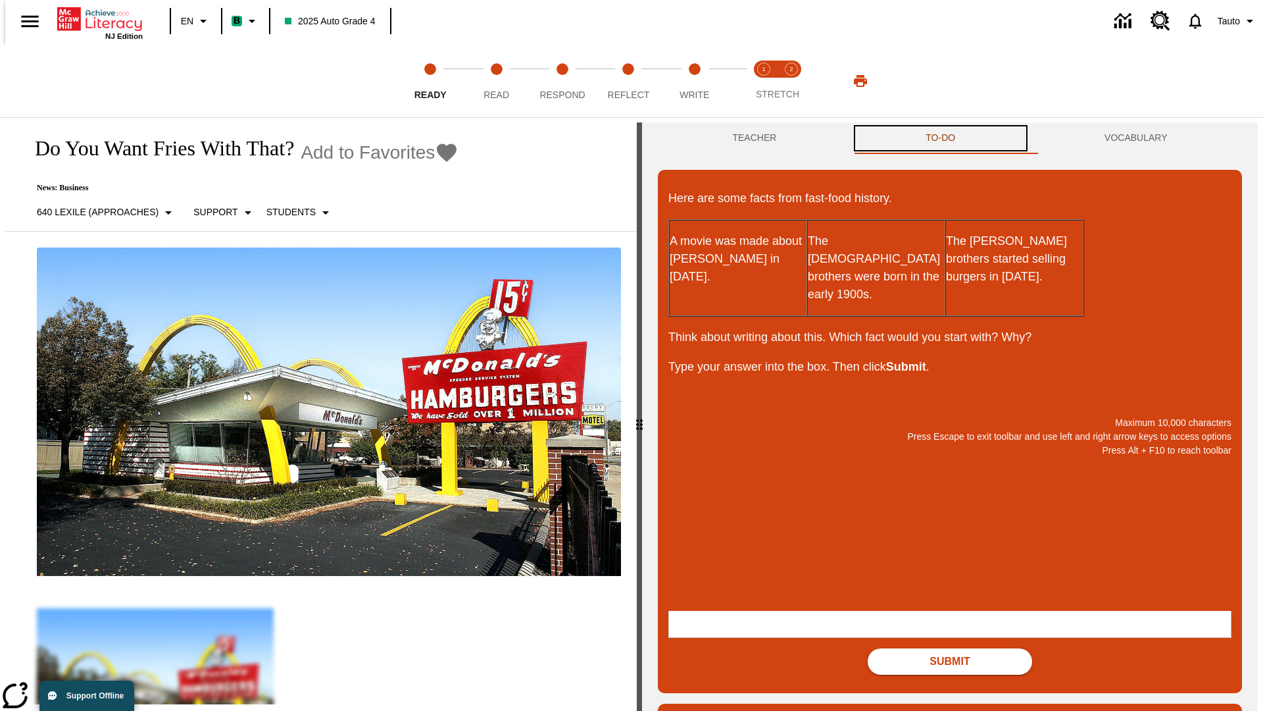  I want to click on button: Select Student, so click(300, 213).